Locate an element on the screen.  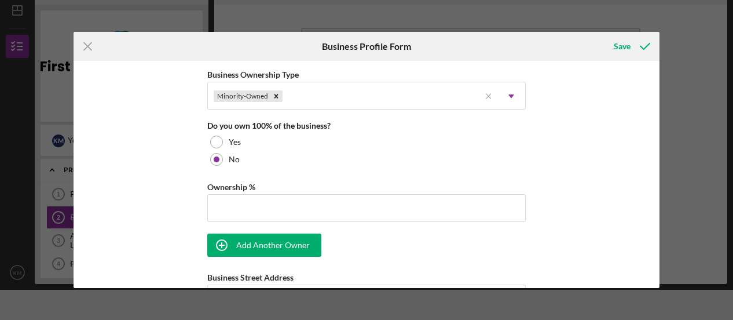
label: Ownership % is located at coordinates (231, 187).